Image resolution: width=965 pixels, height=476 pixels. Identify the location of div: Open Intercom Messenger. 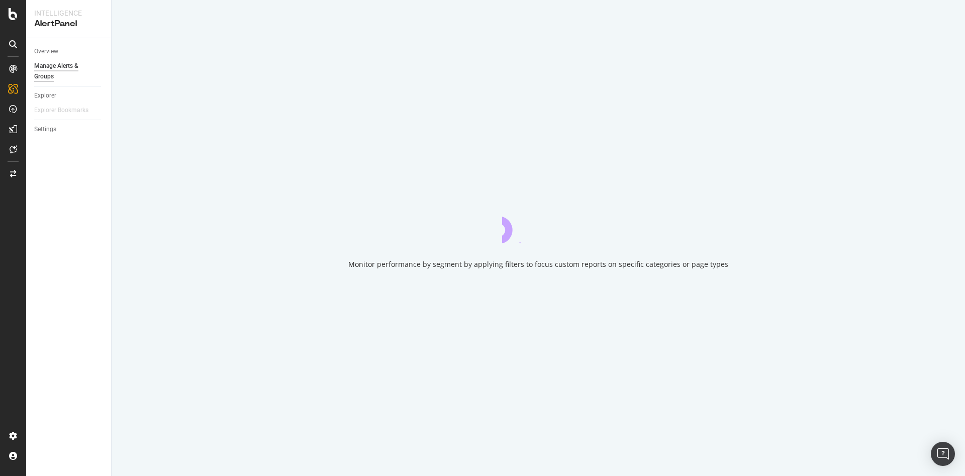
(943, 454).